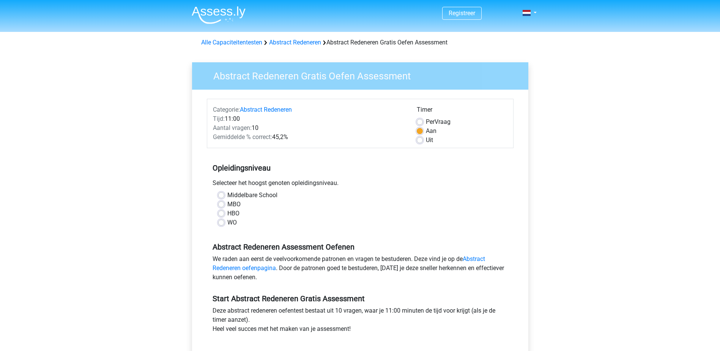 The width and height of the screenshot is (720, 351). I want to click on a: Registreer, so click(462, 13).